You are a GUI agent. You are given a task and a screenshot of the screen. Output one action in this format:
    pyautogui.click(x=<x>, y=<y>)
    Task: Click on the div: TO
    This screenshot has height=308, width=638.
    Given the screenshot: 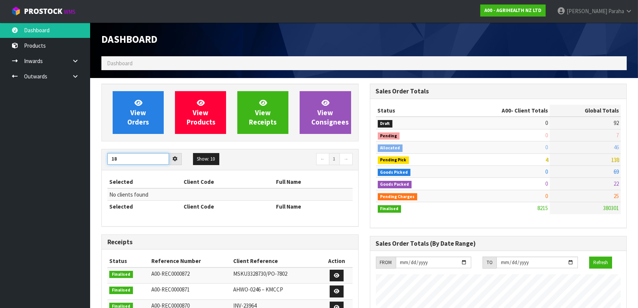 What is the action you would take?
    pyautogui.click(x=489, y=263)
    